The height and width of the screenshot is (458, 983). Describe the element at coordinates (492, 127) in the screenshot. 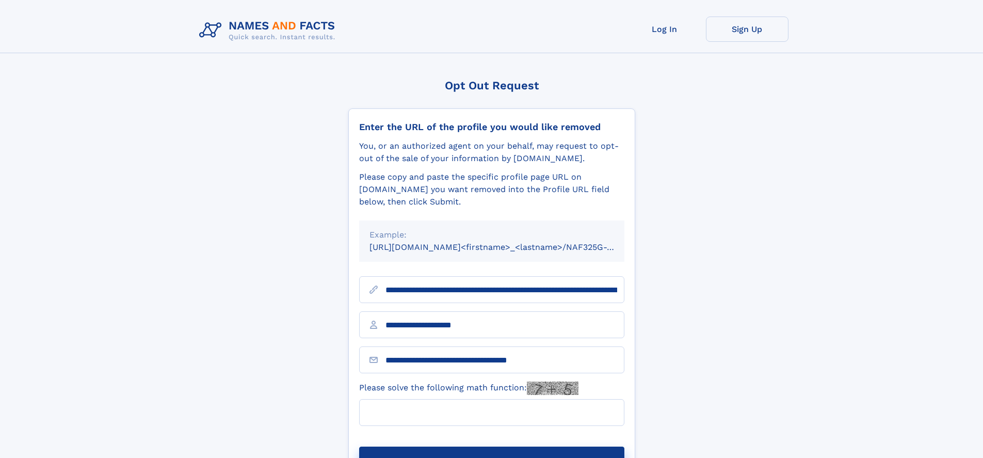

I see `div: Enter the URL of the profile you would like removed` at that location.